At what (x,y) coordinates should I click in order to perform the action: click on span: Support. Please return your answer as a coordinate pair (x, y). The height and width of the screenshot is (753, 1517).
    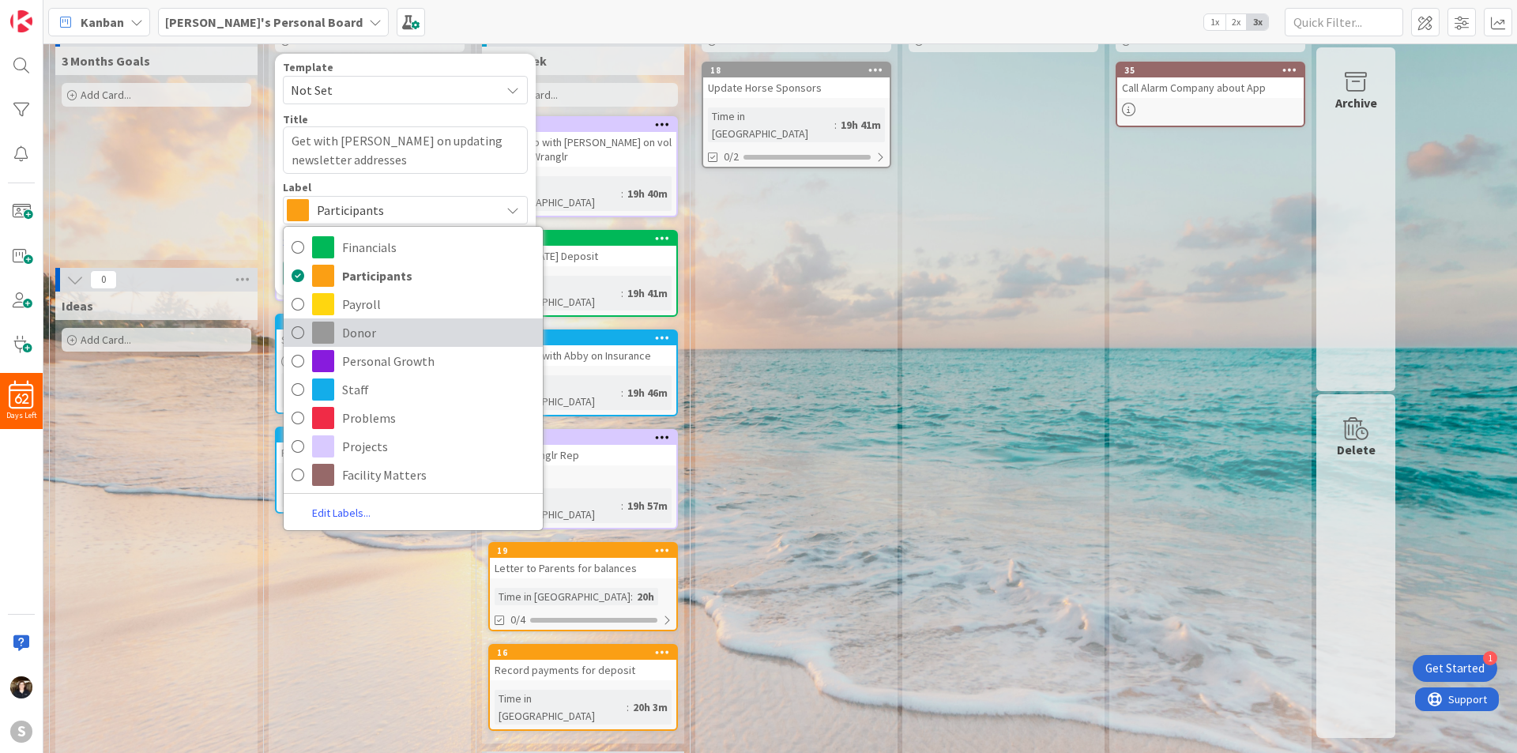
    Looking at the image, I should click on (52, 12).